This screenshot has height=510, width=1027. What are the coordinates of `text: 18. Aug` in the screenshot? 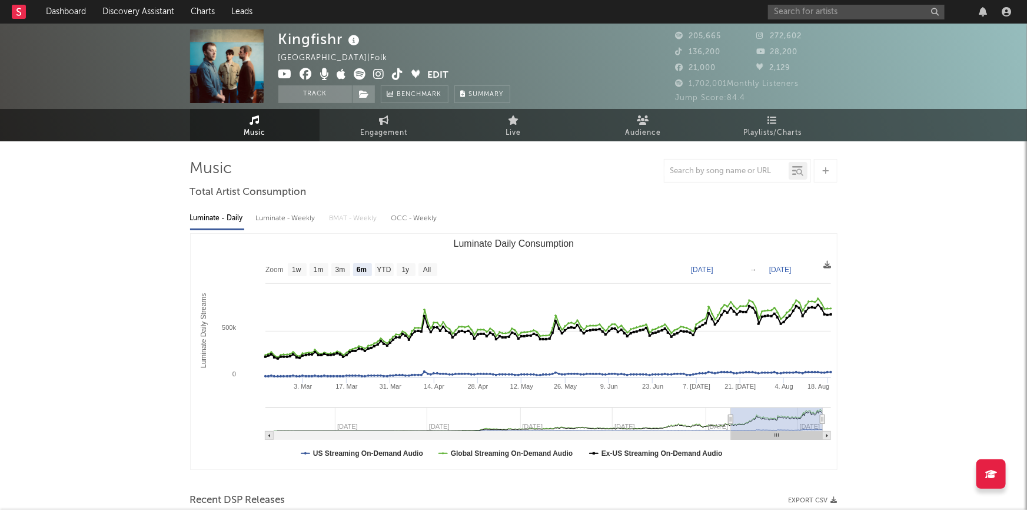 It's located at (818, 386).